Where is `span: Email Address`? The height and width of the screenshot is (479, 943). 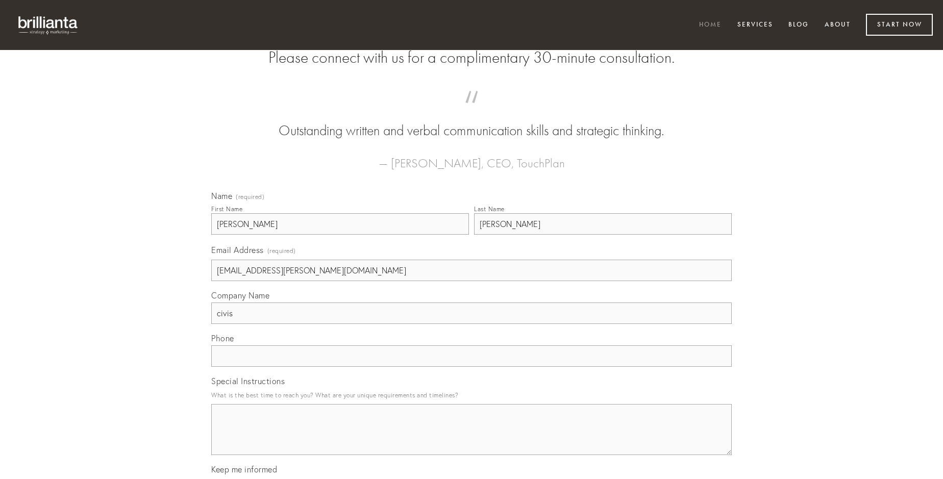 span: Email Address is located at coordinates (237, 250).